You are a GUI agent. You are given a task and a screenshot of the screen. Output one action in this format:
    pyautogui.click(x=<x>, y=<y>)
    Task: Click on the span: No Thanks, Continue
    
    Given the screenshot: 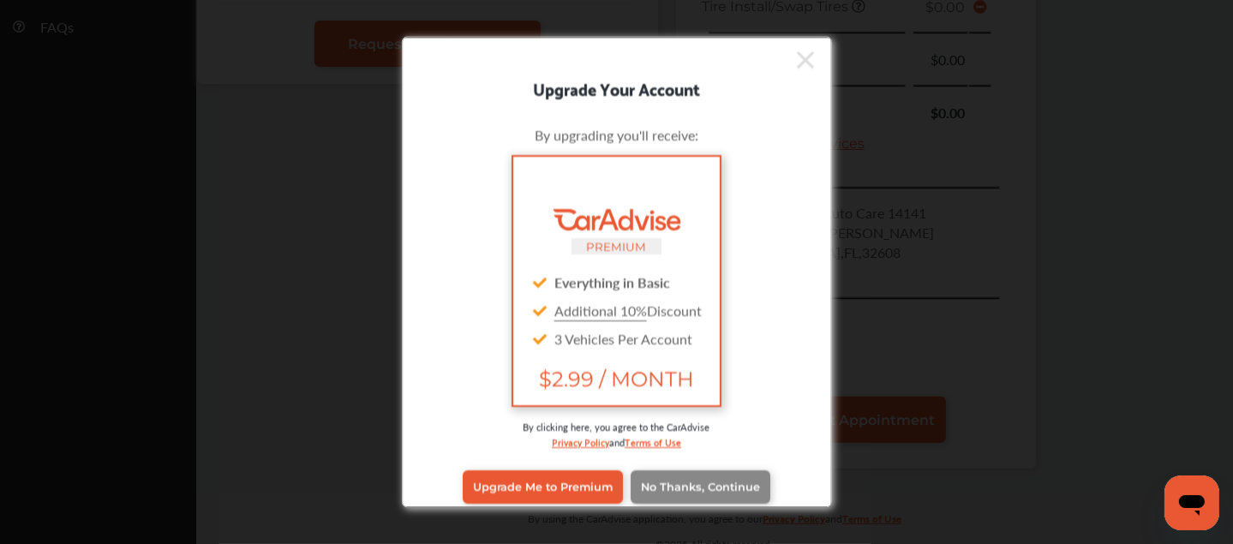 What is the action you would take?
    pyautogui.click(x=700, y=487)
    